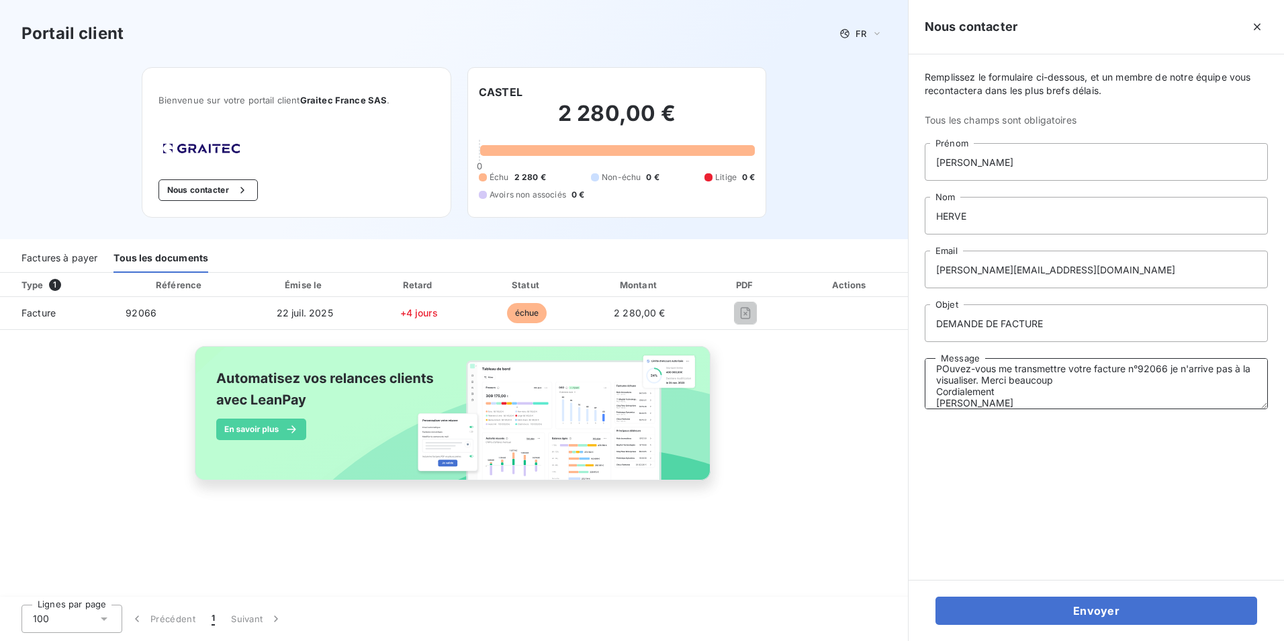  I want to click on button: Suivant, so click(257, 619).